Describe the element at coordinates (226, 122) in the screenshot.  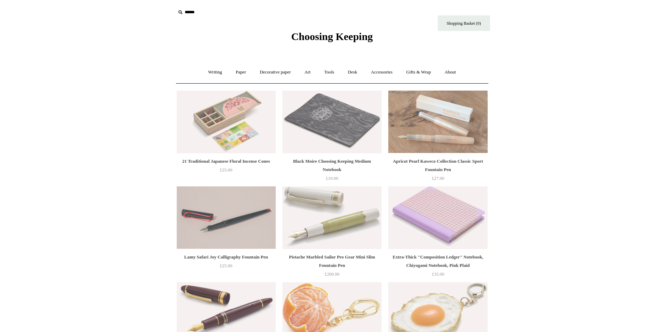
I see `img: 21 Traditional Japanese Floral Incense Cones` at that location.